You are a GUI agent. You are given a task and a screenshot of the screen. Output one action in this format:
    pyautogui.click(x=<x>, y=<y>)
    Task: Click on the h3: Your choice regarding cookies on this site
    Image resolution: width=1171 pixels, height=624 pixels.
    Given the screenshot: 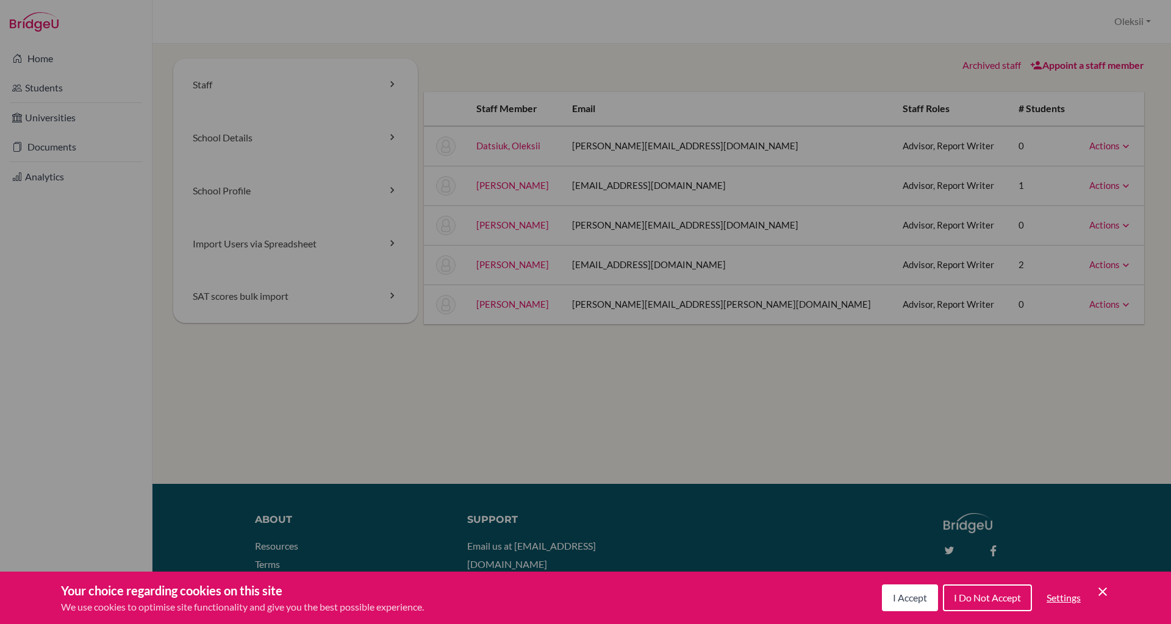 What is the action you would take?
    pyautogui.click(x=242, y=591)
    